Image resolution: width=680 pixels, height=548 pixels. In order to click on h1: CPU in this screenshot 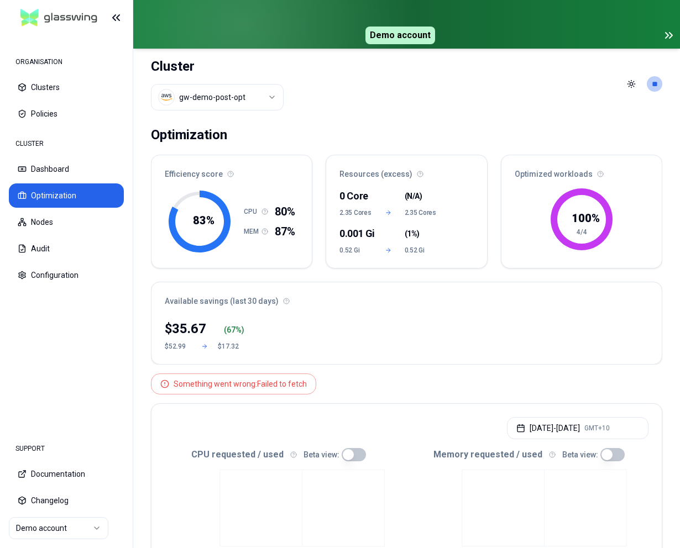, I will do `click(253, 212)`.